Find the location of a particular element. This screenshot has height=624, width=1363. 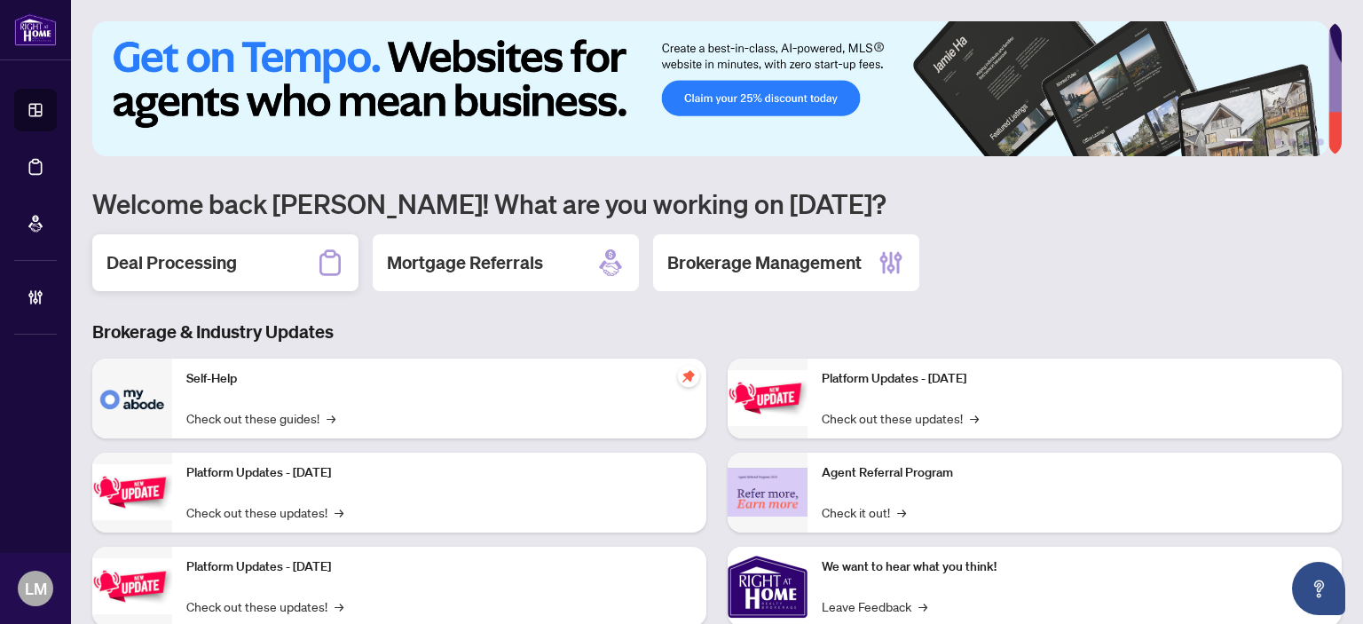

img: logo is located at coordinates (35, 29).